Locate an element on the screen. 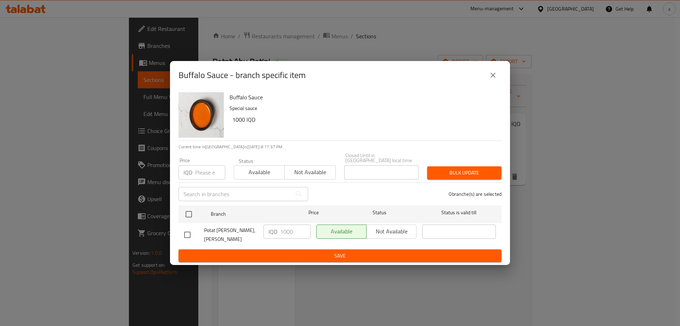  h6: 1000 IQD is located at coordinates (364, 119).